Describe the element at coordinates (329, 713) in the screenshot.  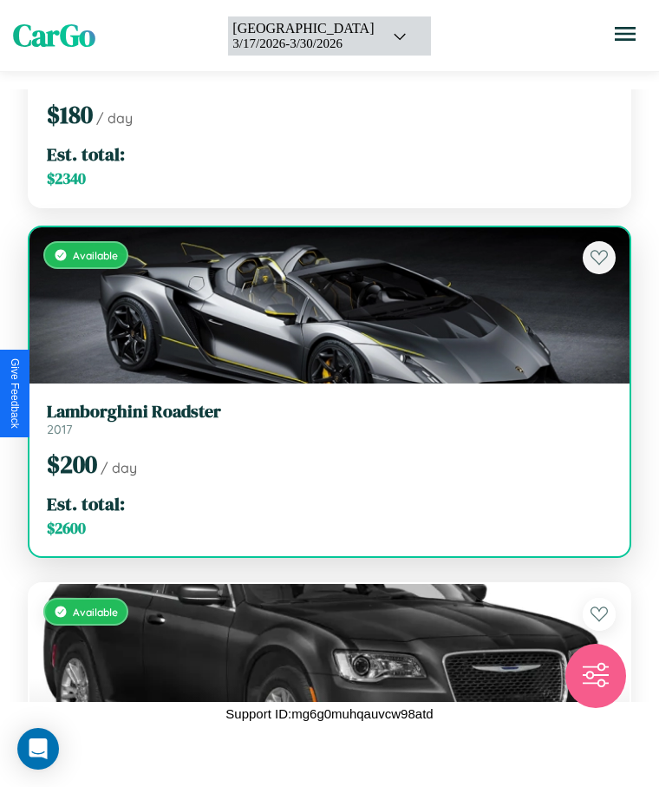
I see `p: Support ID: mg6g0muhqauvcw98atd` at that location.